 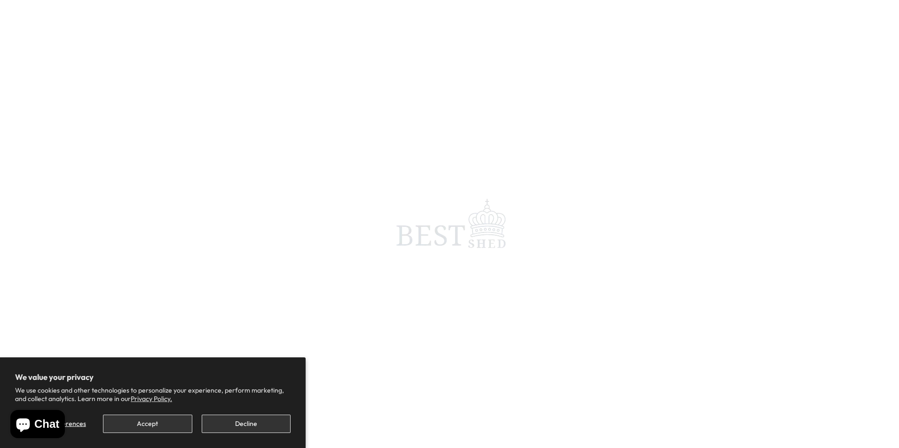 I want to click on button: Accept, so click(x=147, y=424).